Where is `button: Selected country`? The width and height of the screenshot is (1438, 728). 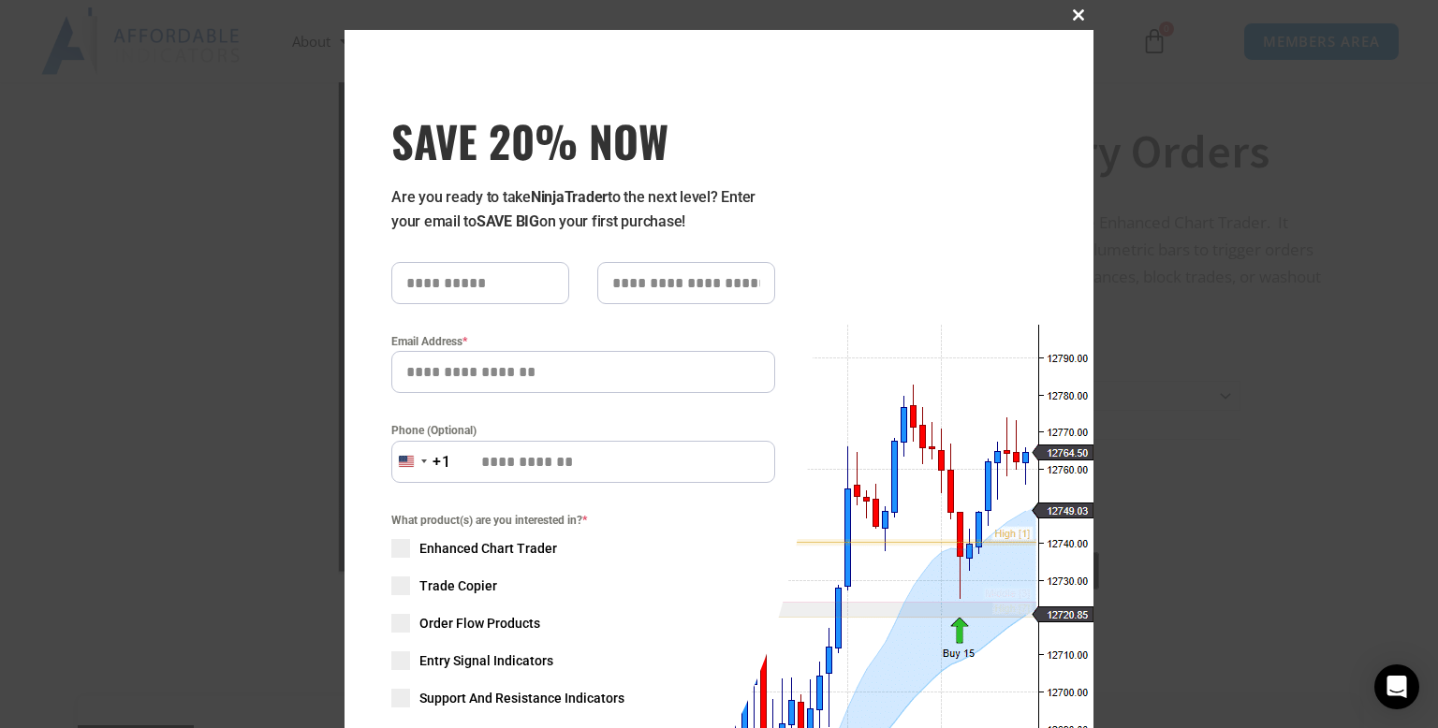 button: Selected country is located at coordinates (421, 461).